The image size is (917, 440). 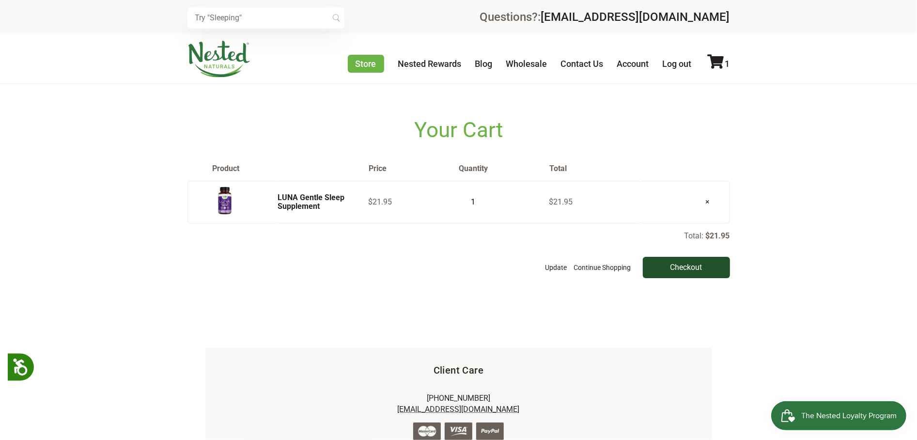 What do you see at coordinates (556, 267) in the screenshot?
I see `button: Update` at bounding box center [556, 267].